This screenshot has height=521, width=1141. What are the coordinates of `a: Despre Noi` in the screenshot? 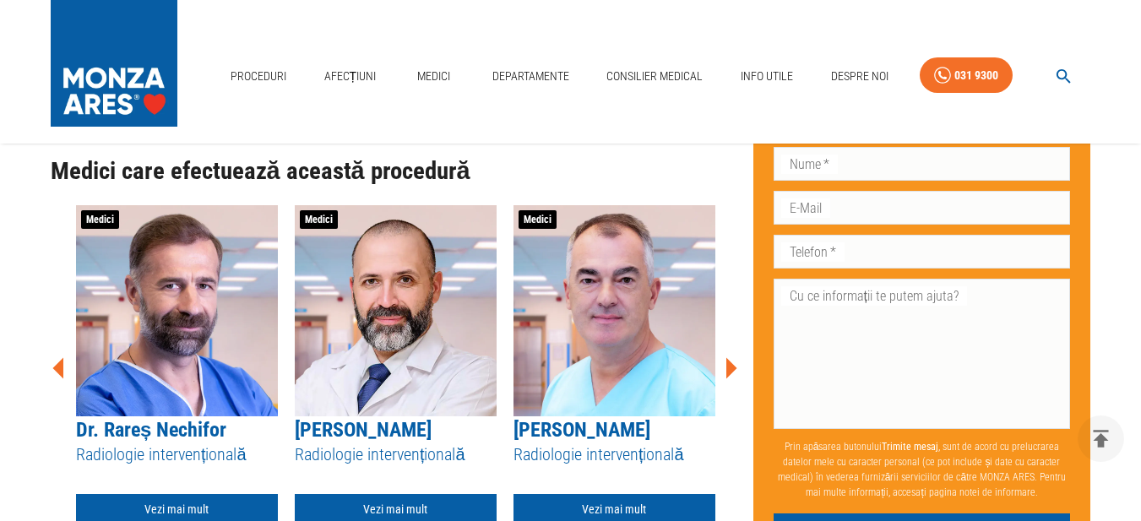 It's located at (859, 76).